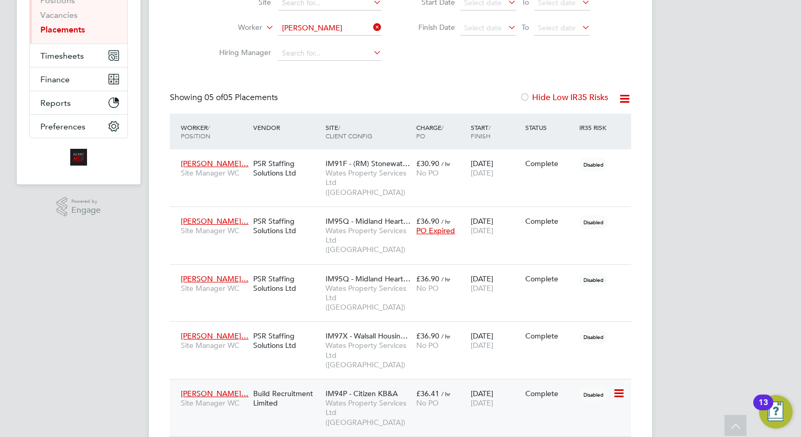 Image resolution: width=801 pixels, height=437 pixels. What do you see at coordinates (436, 231) in the screenshot?
I see `span: PO Expired` at bounding box center [436, 231].